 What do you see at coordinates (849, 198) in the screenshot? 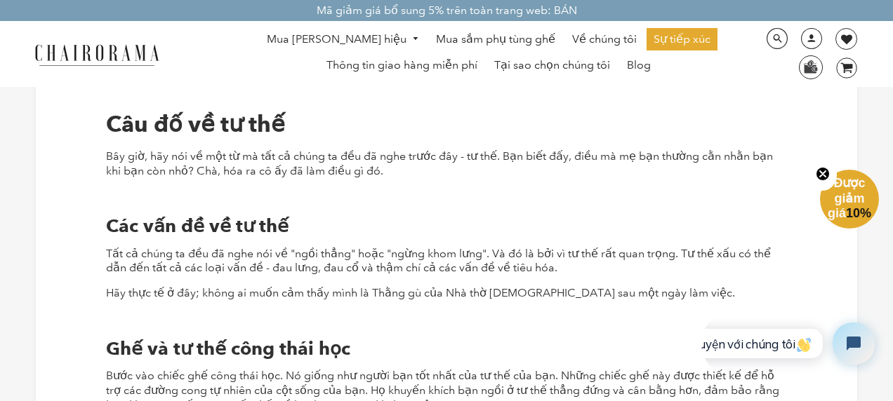
I see `span: Được giảm giá` at bounding box center [849, 198].